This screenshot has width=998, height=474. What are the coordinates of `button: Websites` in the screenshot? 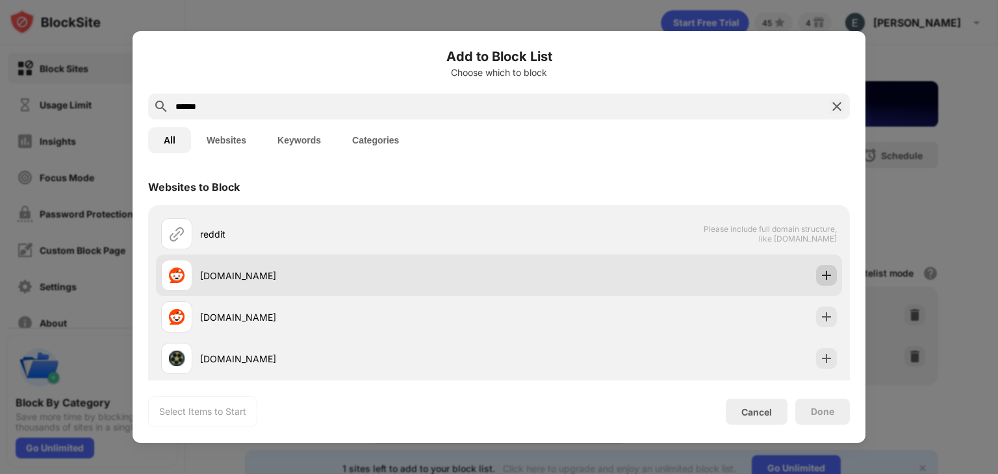 It's located at (226, 140).